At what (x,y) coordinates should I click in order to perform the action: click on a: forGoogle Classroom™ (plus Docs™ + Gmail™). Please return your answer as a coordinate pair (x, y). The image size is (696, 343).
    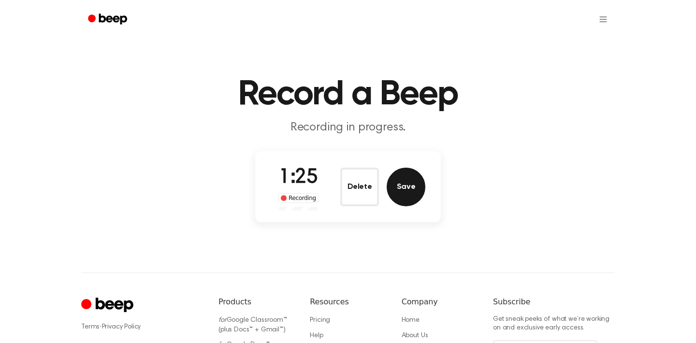
    Looking at the image, I should click on (253, 325).